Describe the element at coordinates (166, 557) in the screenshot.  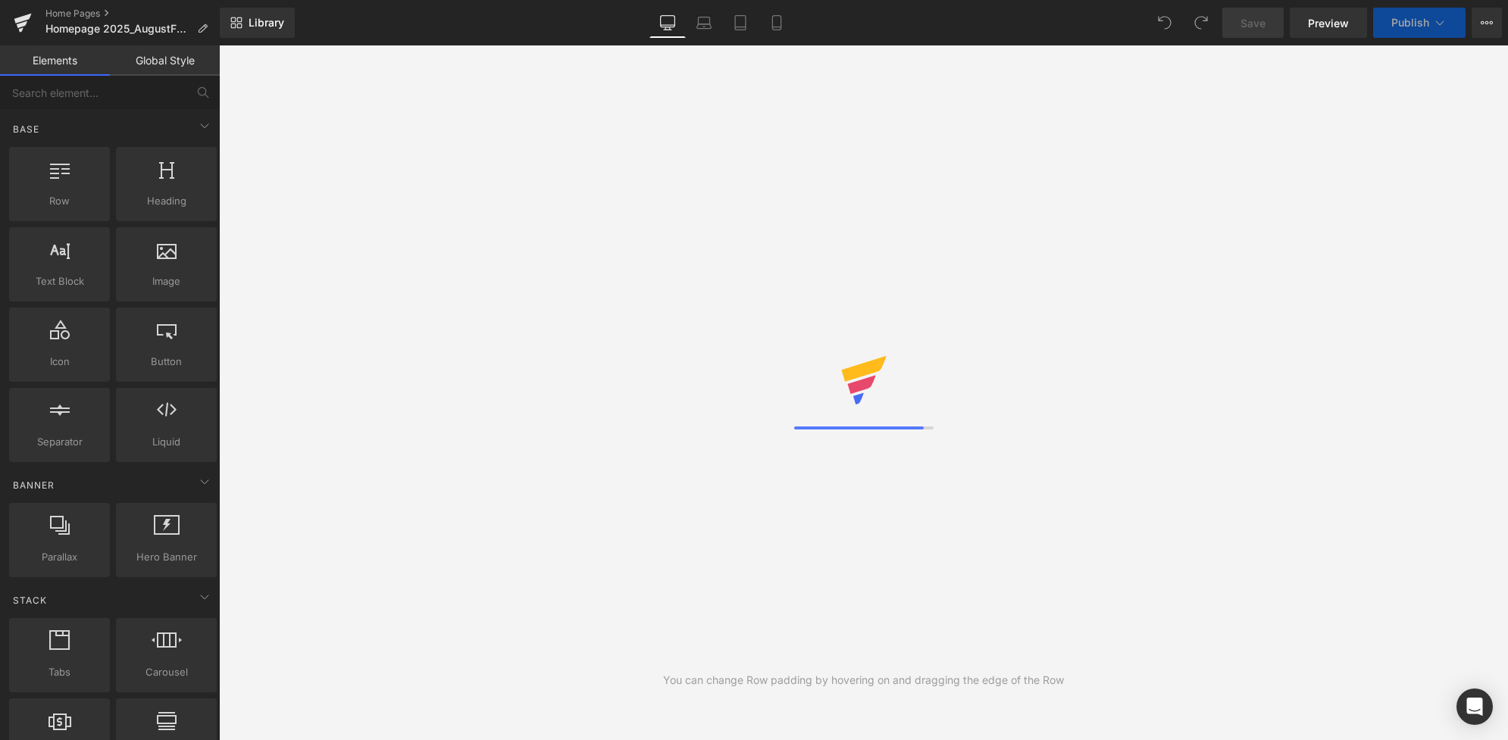
I see `span: Hero Banner` at that location.